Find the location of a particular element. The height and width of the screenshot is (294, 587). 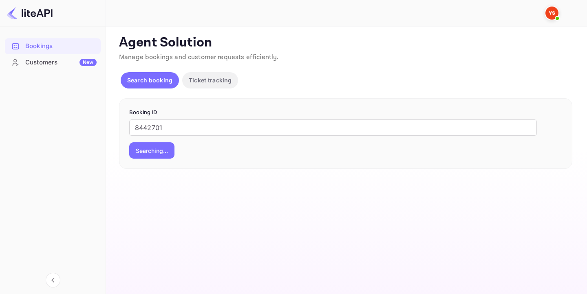

p: Booking ID is located at coordinates (345, 112).